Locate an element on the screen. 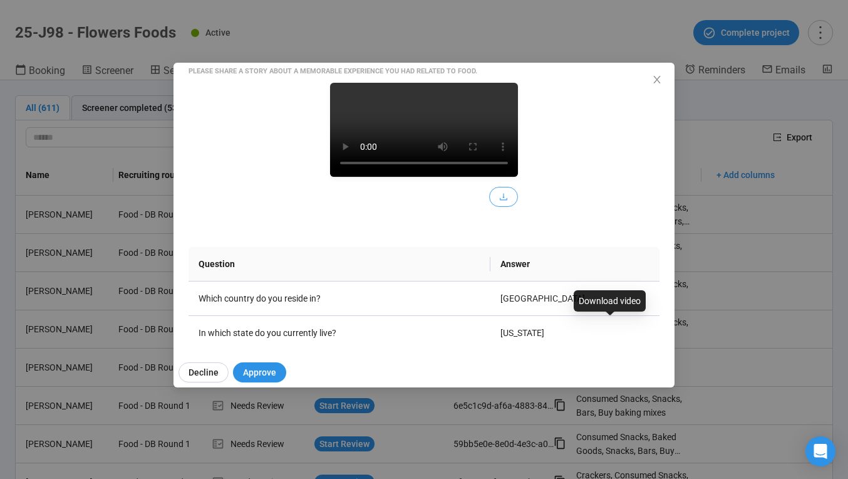 Image resolution: width=848 pixels, height=479 pixels. div: Please share a story about a memorable experience you had related to food. is located at coordinates (424, 71).